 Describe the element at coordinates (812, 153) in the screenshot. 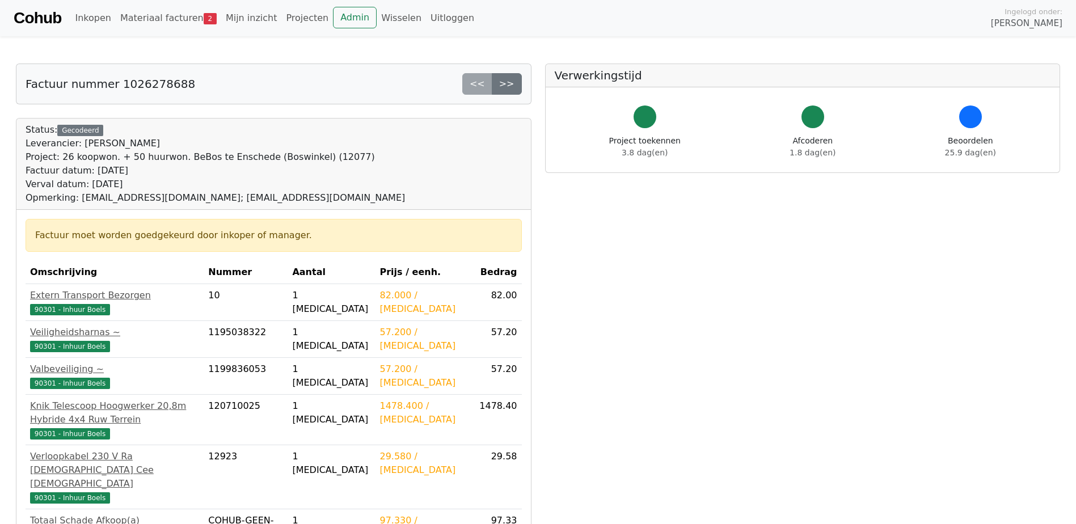

I see `span: 1.8 dag(en)` at that location.